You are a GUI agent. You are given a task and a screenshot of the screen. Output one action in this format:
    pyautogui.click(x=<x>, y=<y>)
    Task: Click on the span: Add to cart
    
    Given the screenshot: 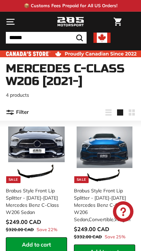 What is the action you would take?
    pyautogui.click(x=36, y=244)
    